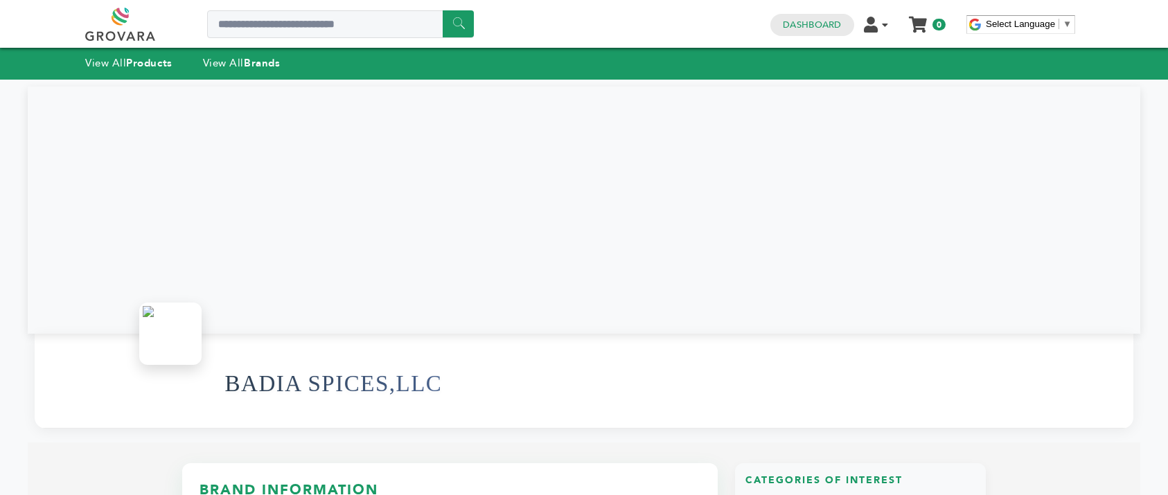  Describe the element at coordinates (340, 24) in the screenshot. I see `input: Search a product or brand...` at that location.